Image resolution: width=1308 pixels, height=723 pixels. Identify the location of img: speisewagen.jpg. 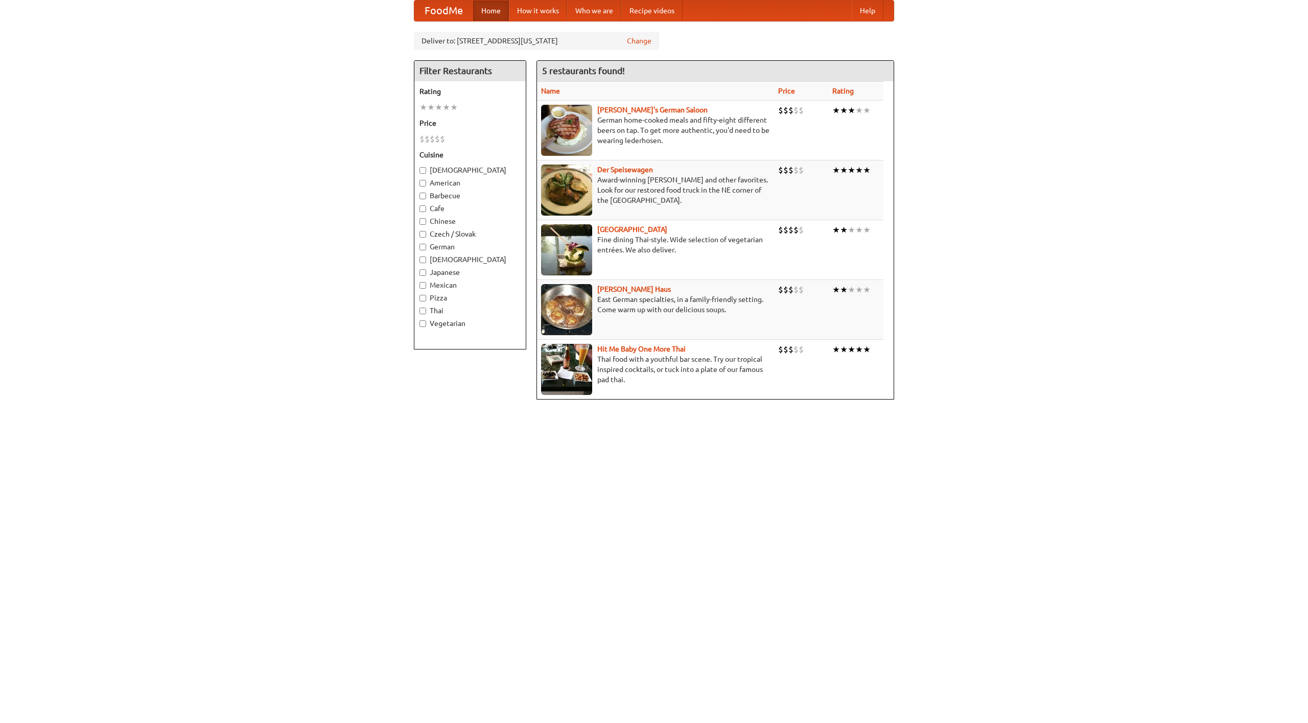
(567, 190).